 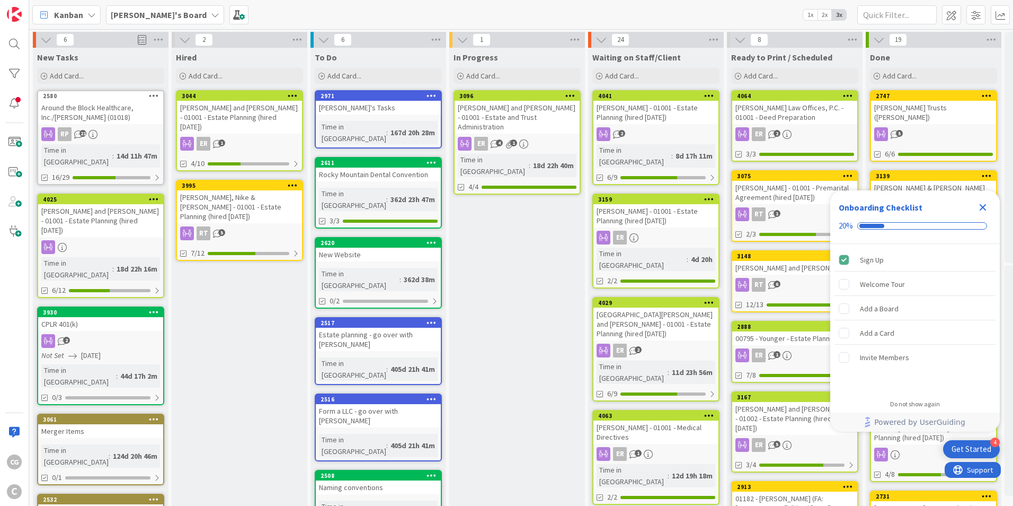 What do you see at coordinates (881, 207) in the screenshot?
I see `div: Onboarding Checklist` at bounding box center [881, 207].